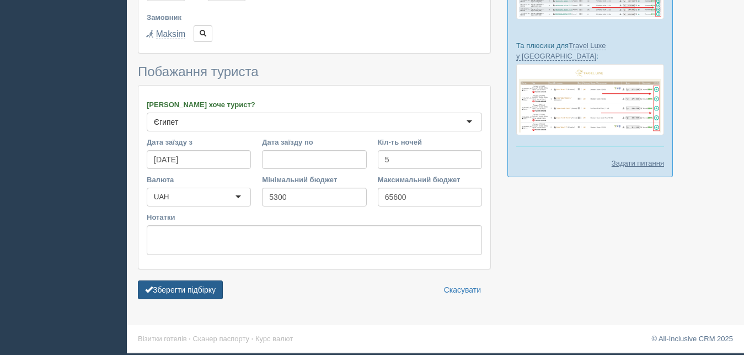 The image size is (744, 355). What do you see at coordinates (430, 159) in the screenshot?
I see `input: 7-10 або 7,10,14` at bounding box center [430, 159].